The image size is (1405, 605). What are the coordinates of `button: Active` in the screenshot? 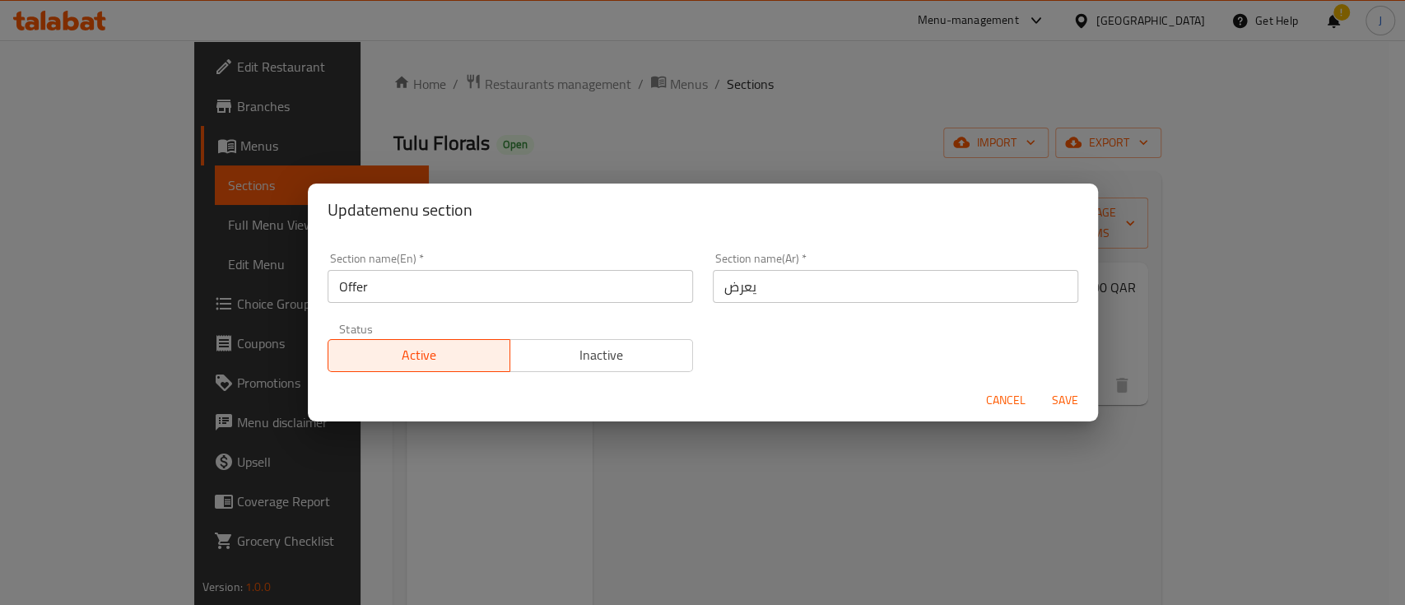 It's located at (419, 356).